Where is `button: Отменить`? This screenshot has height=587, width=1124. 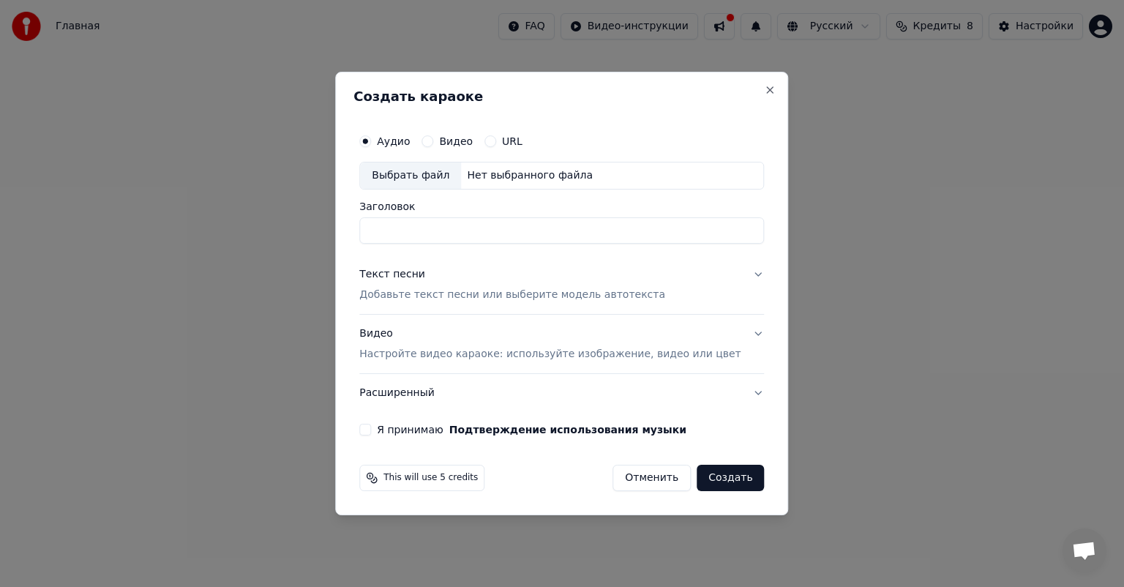
button: Отменить is located at coordinates (651, 478).